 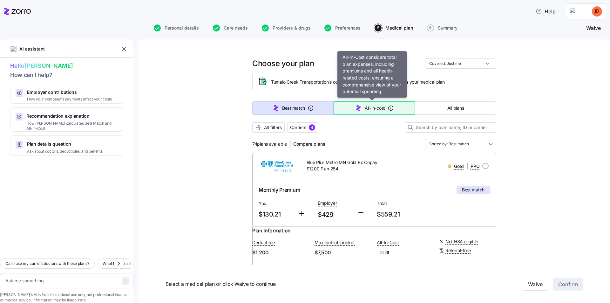 What do you see at coordinates (430, 28) in the screenshot?
I see `span: 6` at bounding box center [430, 28].